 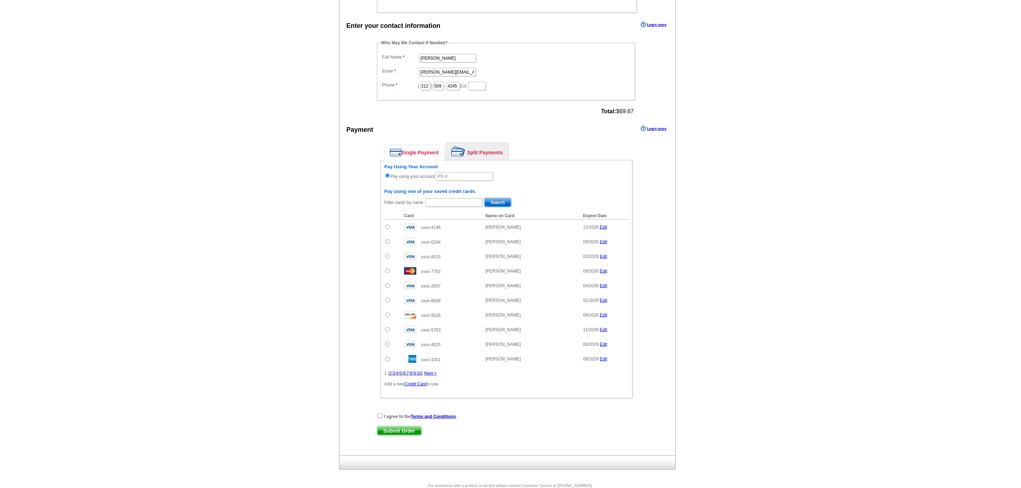 What do you see at coordinates (431, 286) in the screenshot?
I see `span: xxxx-2657` at bounding box center [431, 286].